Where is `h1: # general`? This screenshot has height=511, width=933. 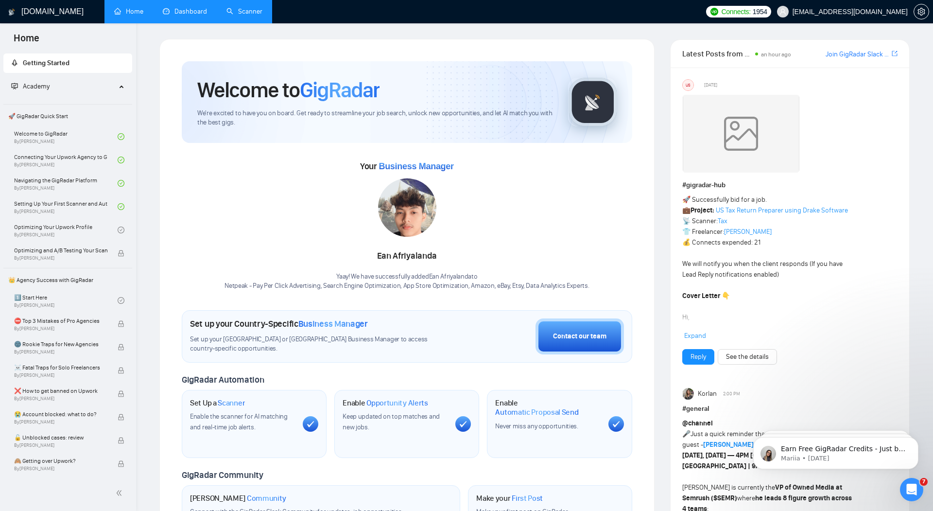 h1: # general is located at coordinates (790, 409).